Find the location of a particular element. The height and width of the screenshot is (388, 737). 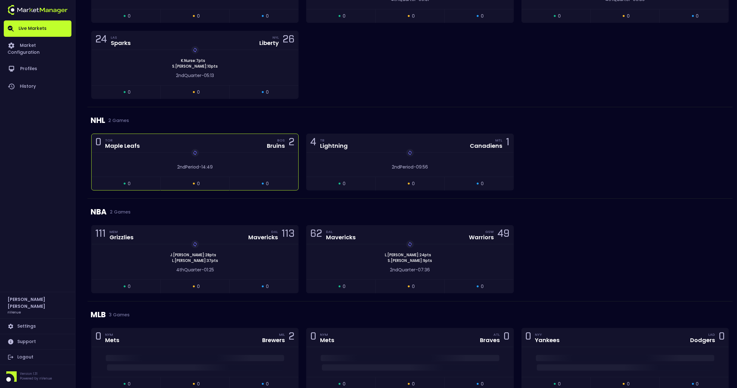

div: MLB is located at coordinates (410, 315).